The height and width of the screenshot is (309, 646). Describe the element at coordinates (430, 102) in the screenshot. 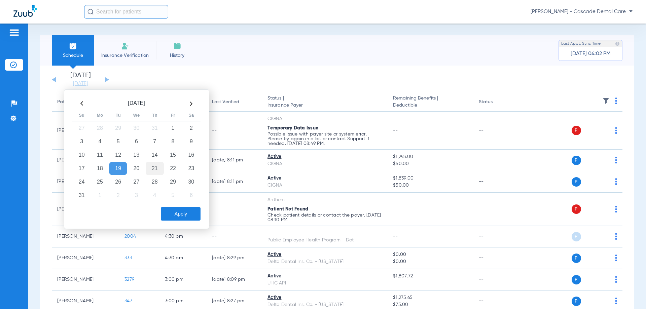

I see `th: Remaining Benefits |` at that location.